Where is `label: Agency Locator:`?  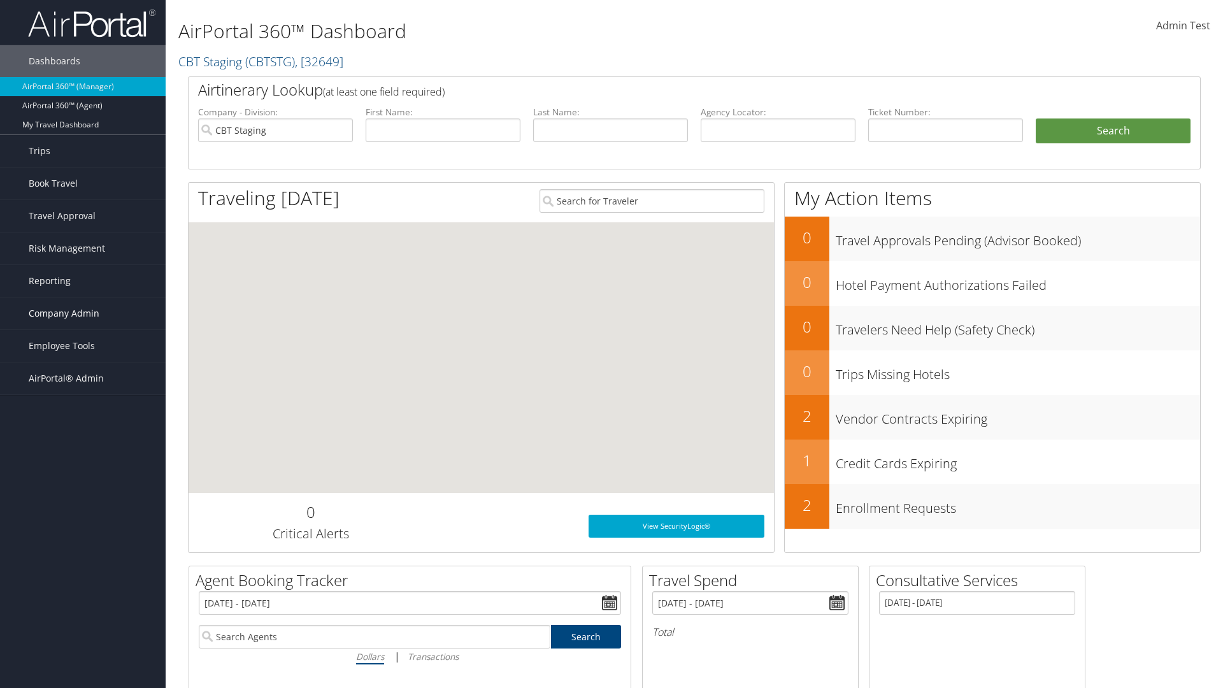 label: Agency Locator: is located at coordinates (778, 112).